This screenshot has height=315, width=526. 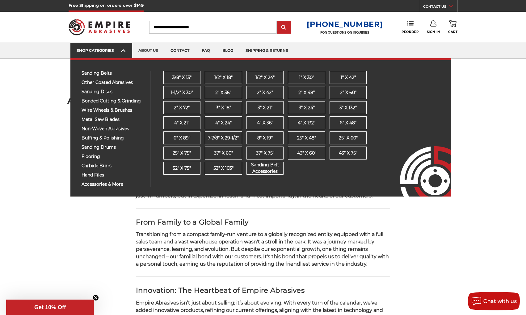 I want to click on a: faq, so click(x=206, y=51).